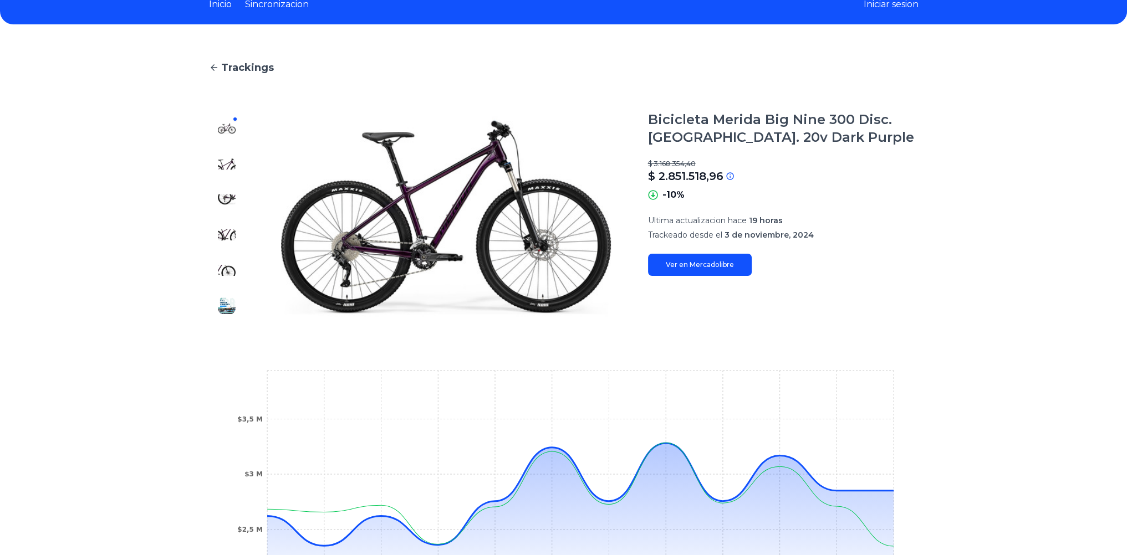 Image resolution: width=1127 pixels, height=555 pixels. I want to click on p: -10%, so click(673, 195).